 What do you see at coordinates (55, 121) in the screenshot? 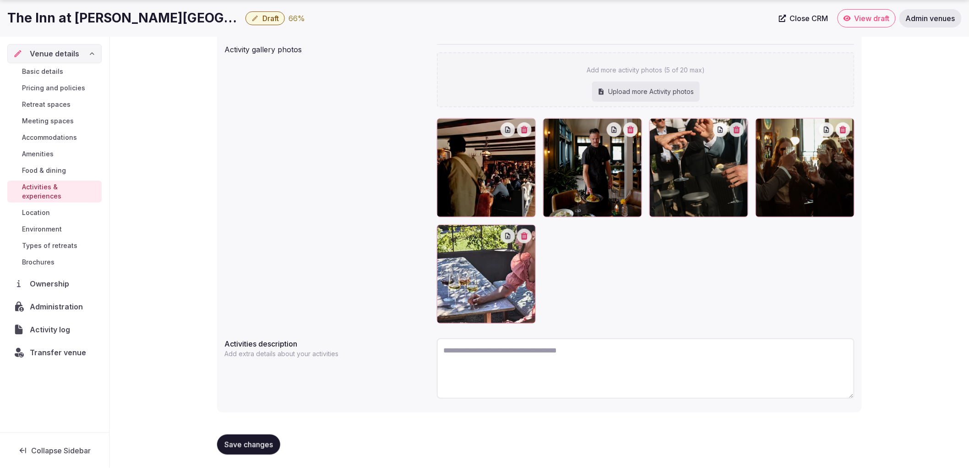
I see `a: Meeting spaces` at bounding box center [55, 121].